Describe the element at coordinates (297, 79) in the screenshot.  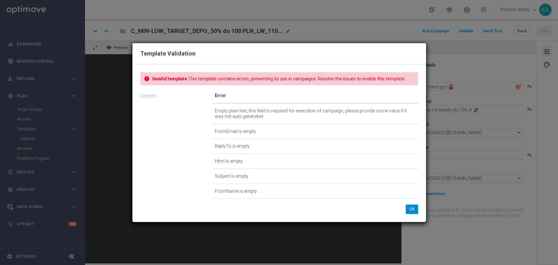
I see `span: This template contains errors, preventing its use in campaigns. Resolve the issues to enable this...` at that location.